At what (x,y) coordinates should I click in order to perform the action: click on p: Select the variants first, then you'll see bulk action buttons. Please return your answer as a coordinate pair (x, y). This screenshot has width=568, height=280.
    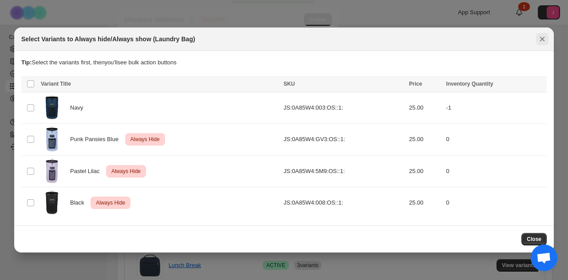
    Looking at the image, I should click on (284, 63).